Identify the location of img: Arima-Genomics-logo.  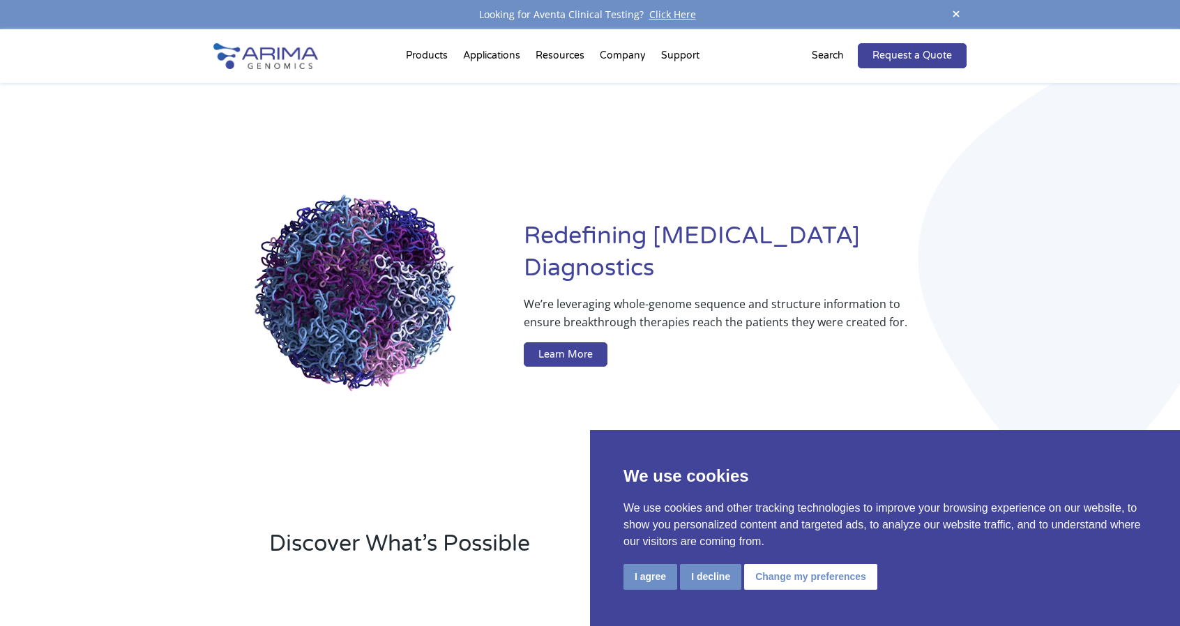
(266, 56).